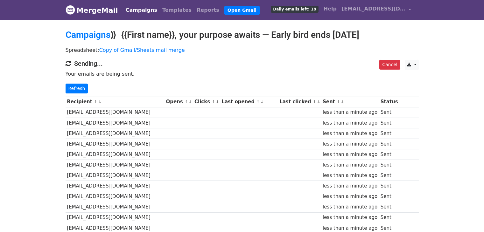 The width and height of the screenshot is (484, 232). What do you see at coordinates (242, 74) in the screenshot?
I see `p: Your emails are being sent.` at bounding box center [242, 74].